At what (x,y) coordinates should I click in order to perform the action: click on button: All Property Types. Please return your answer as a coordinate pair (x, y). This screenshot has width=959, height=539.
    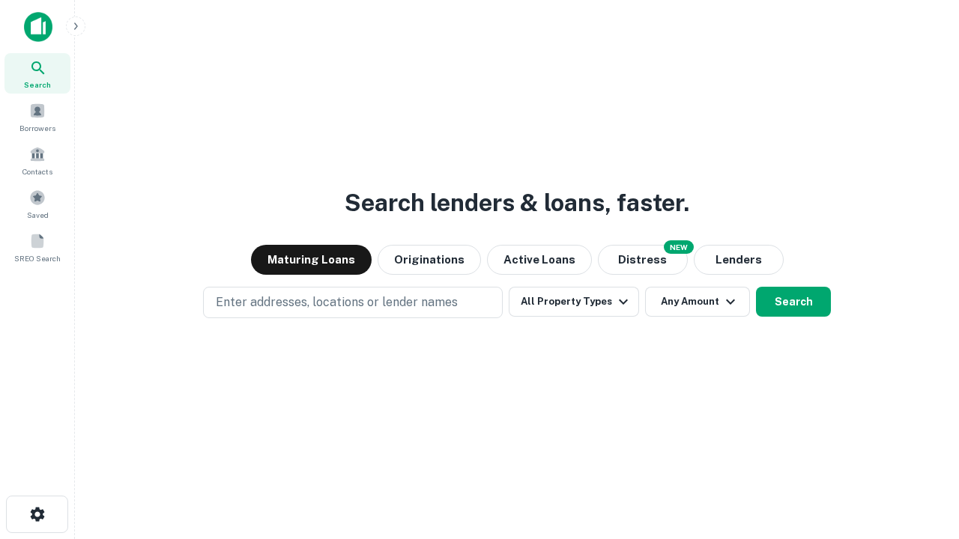
    Looking at the image, I should click on (574, 302).